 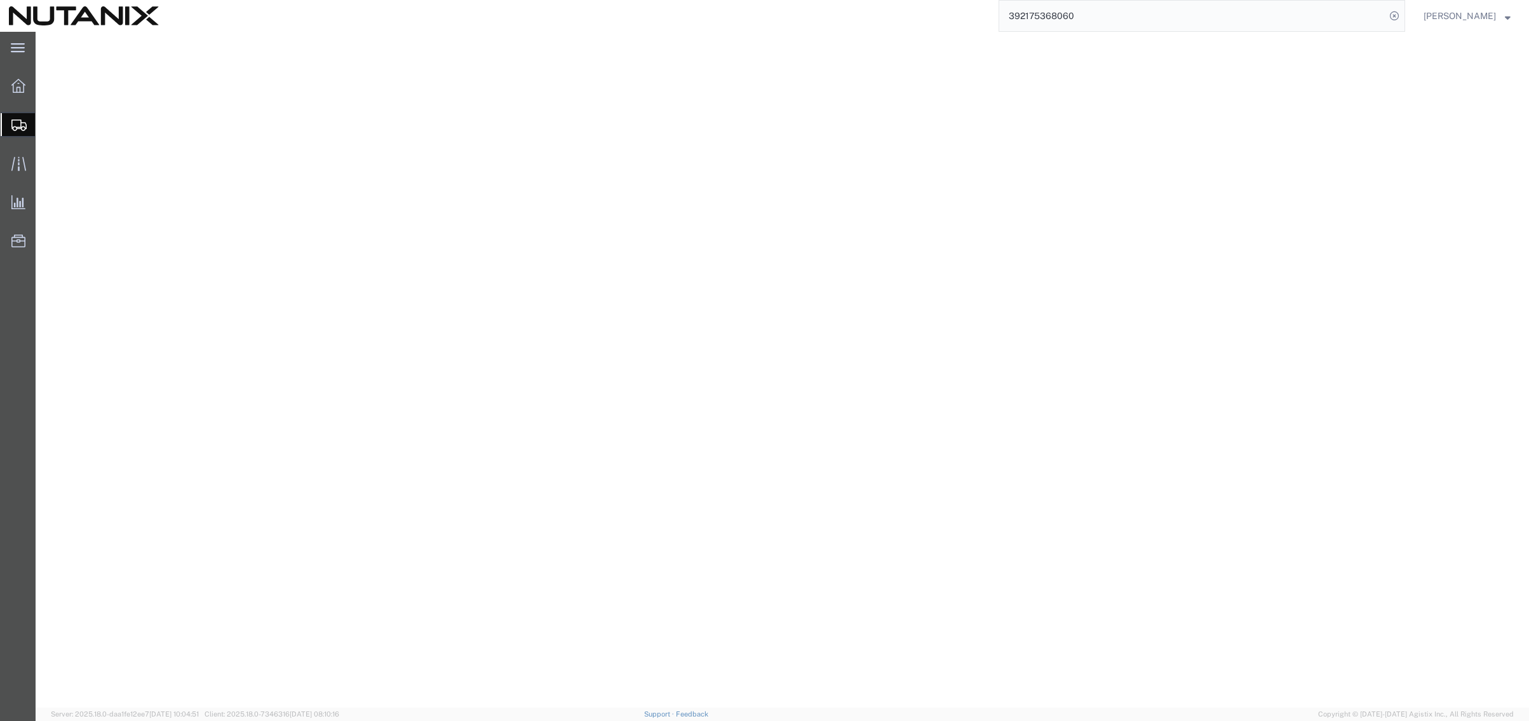 I want to click on span: Client: 2025.18.0-7346316, so click(x=272, y=714).